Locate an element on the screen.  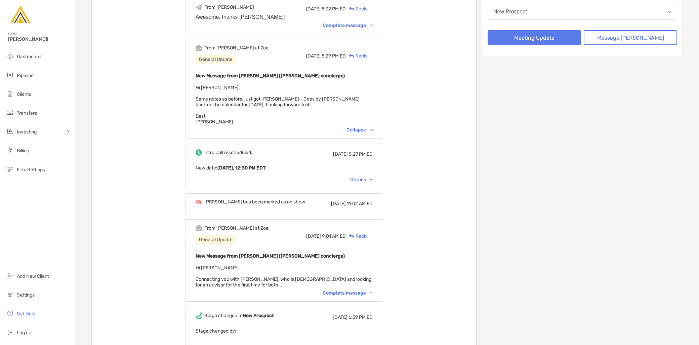
span: Settings is located at coordinates (26, 295).